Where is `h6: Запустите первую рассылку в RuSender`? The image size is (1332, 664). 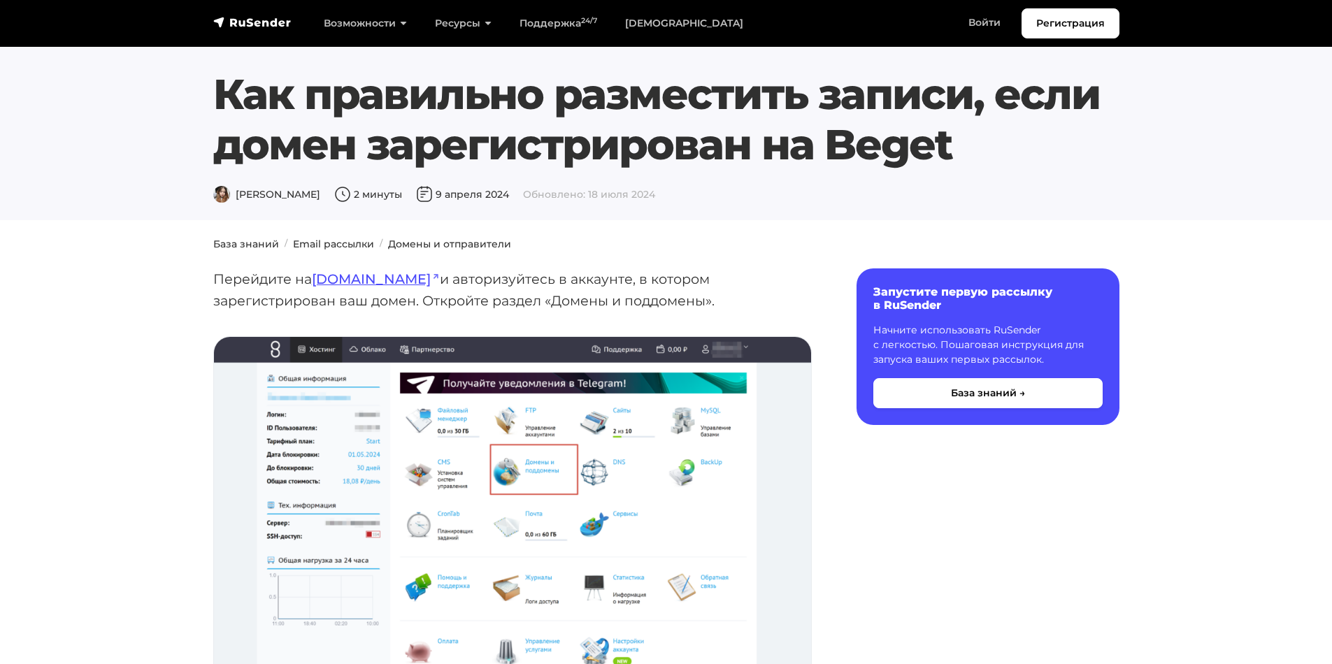
h6: Запустите первую рассылку в RuSender is located at coordinates (988, 299).